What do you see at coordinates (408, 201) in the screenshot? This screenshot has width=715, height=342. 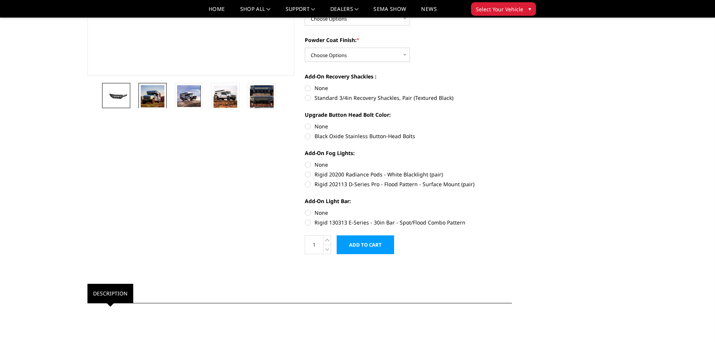 I see `label: Add-On Light Bar:` at bounding box center [408, 201].